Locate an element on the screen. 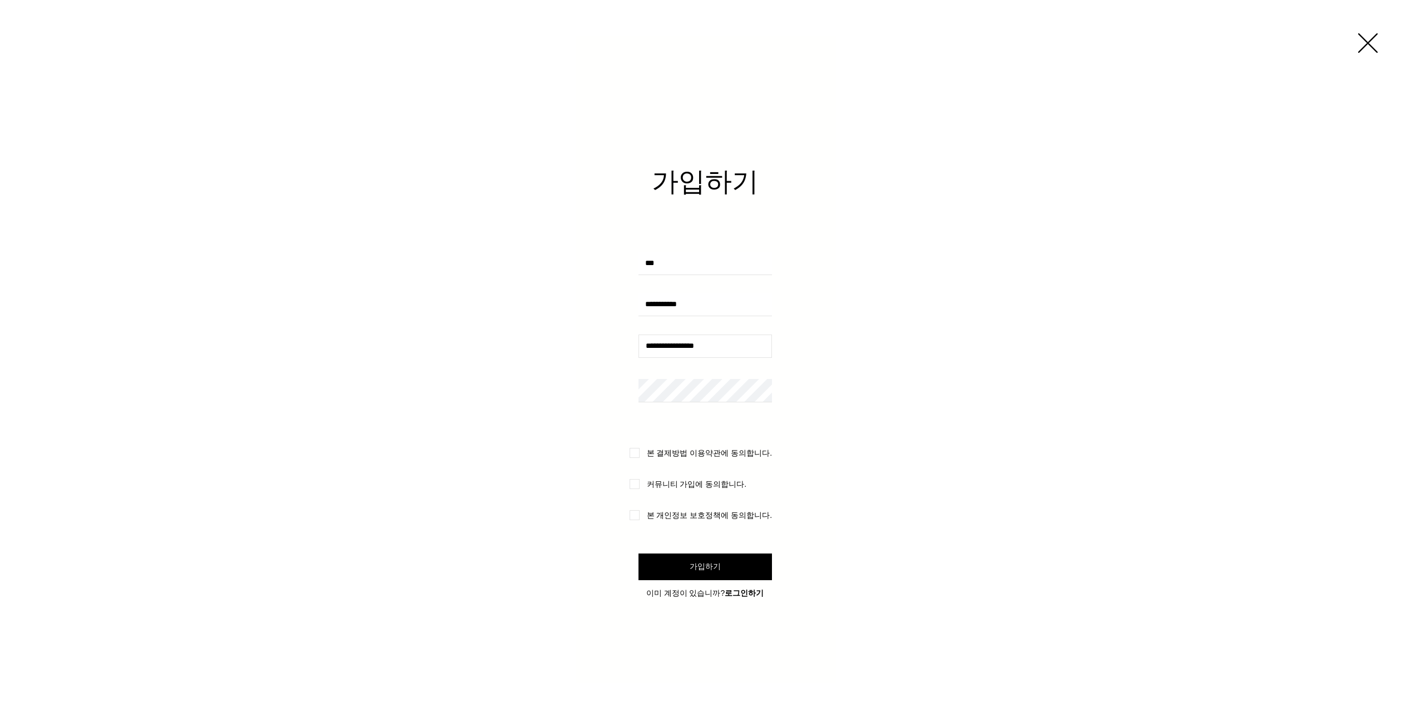 This screenshot has height=718, width=1411. span: 가입하기 is located at coordinates (705, 567).